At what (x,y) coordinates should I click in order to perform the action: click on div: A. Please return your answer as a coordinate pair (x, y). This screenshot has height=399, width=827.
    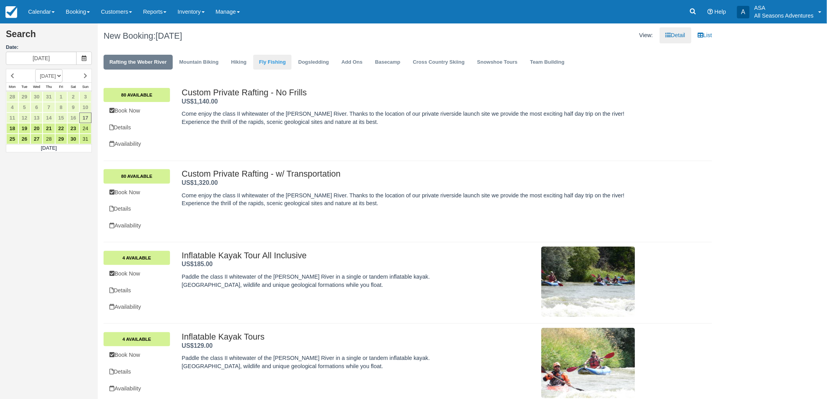
    Looking at the image, I should click on (744, 12).